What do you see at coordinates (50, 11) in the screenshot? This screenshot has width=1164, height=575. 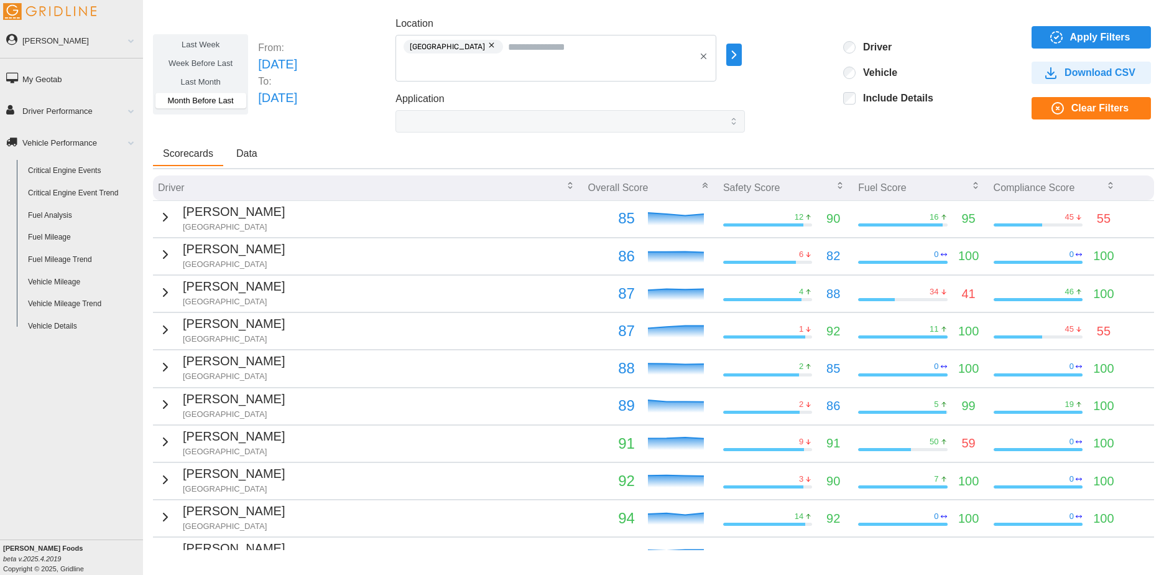 I see `img: Gridline` at bounding box center [50, 11].